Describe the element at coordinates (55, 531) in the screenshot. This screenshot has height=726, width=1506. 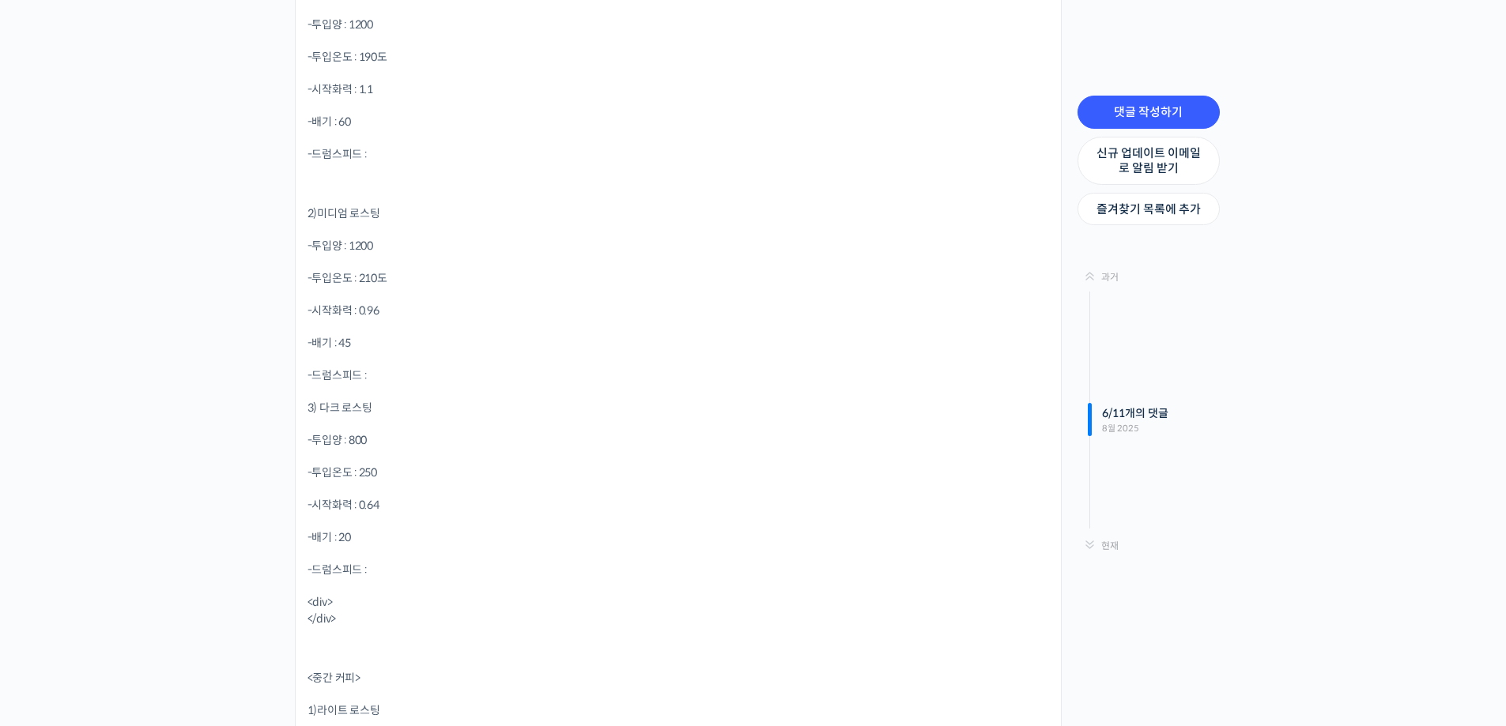
I see `span: 홈` at that location.